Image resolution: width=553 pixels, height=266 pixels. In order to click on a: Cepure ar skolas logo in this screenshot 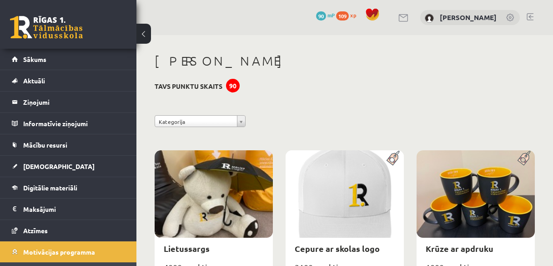, I will do `click(337, 248)`.